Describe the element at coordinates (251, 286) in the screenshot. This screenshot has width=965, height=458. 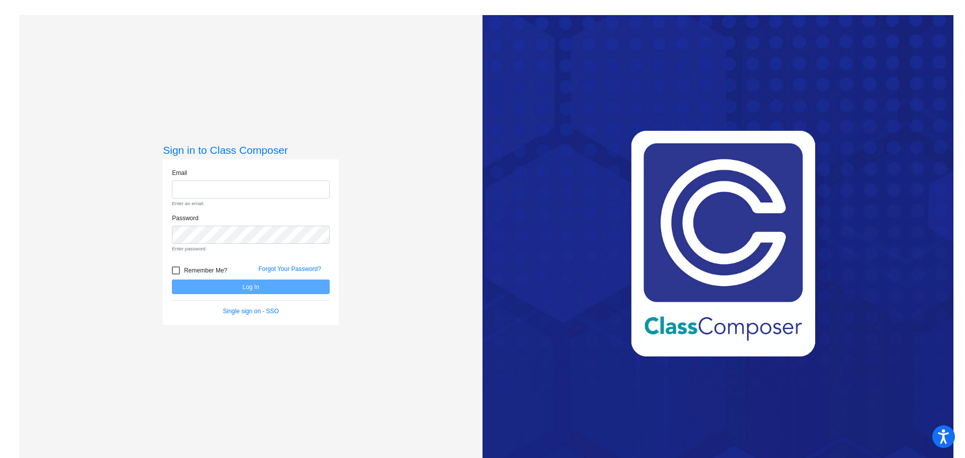
I see `button: Log In` at that location.